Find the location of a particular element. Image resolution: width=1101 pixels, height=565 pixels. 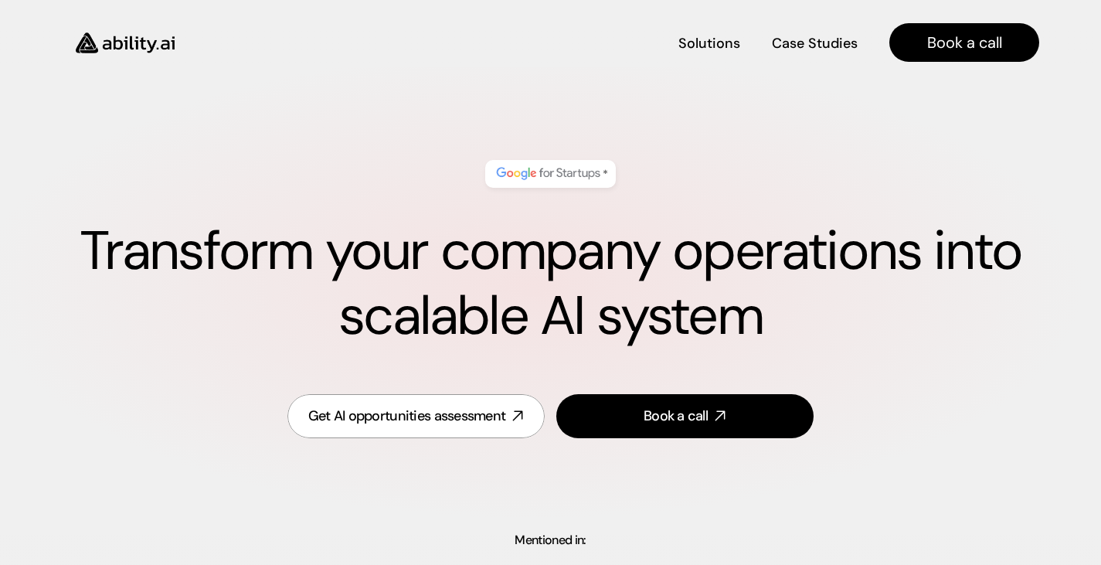

a: Case Studies is located at coordinates (814, 42).